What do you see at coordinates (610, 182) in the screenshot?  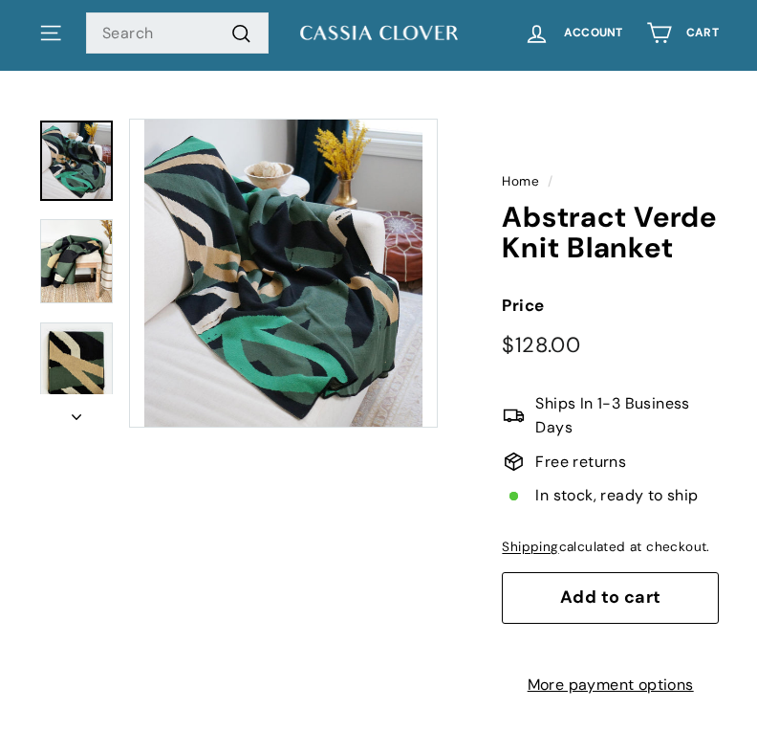 I see `nav: breadcrumbs` at bounding box center [610, 182].